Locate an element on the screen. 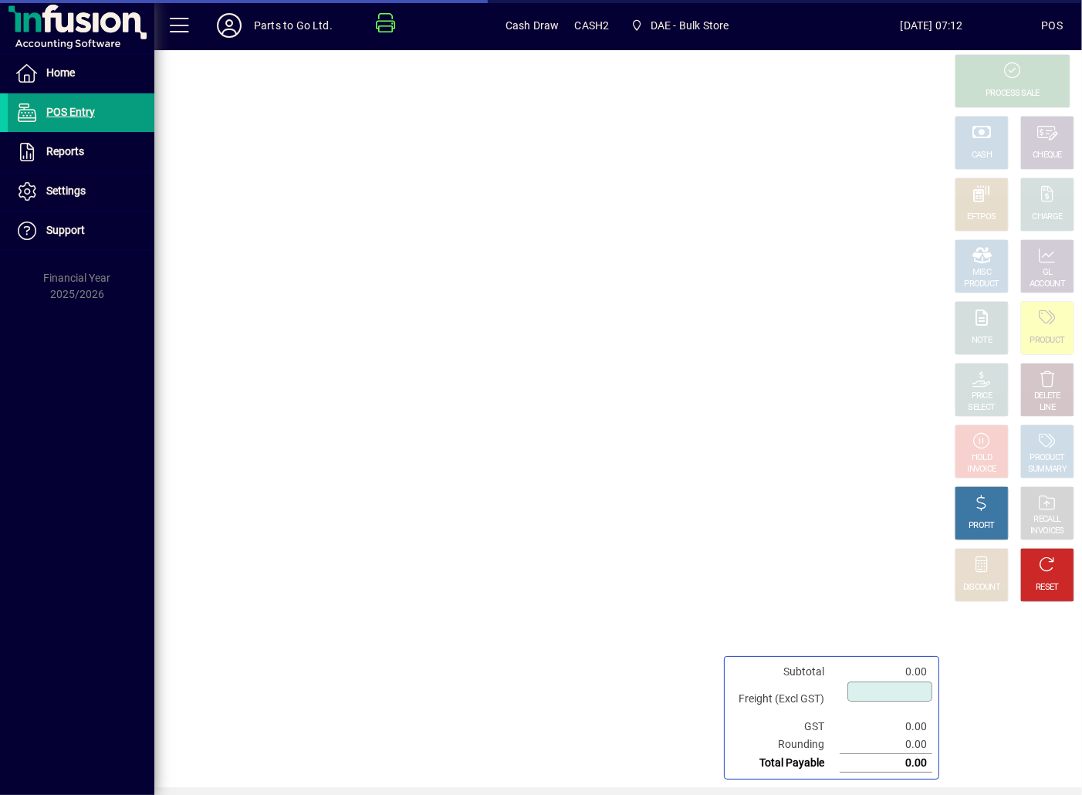  a: Reports is located at coordinates (81, 152).